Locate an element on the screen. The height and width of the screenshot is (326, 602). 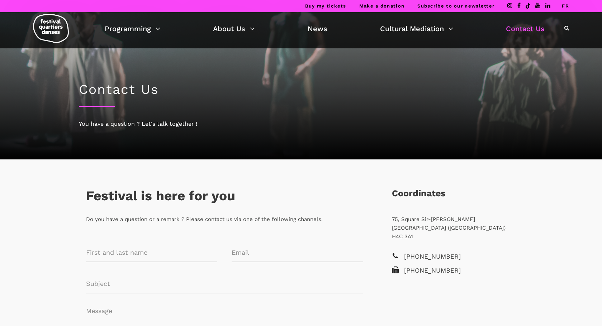
h3: Coordinates is located at coordinates (419, 197).